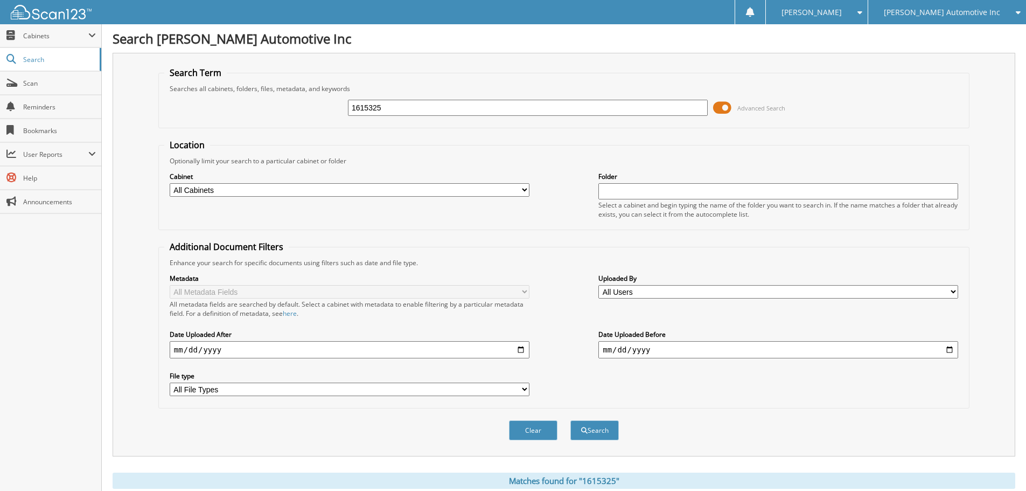 Image resolution: width=1026 pixels, height=491 pixels. What do you see at coordinates (195, 73) in the screenshot?
I see `legend: Search Term` at bounding box center [195, 73].